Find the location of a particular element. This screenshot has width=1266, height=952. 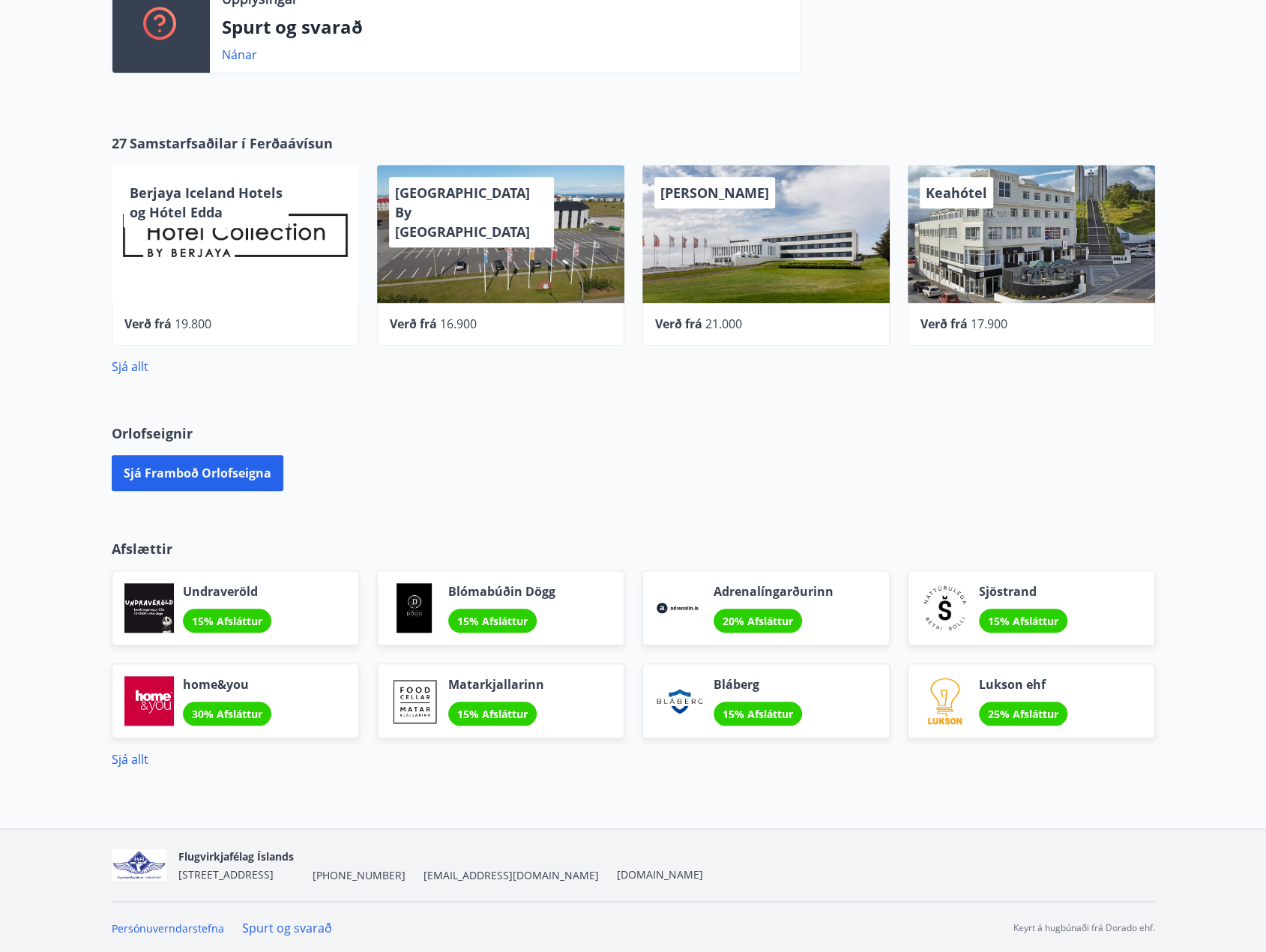

span: Flugvirkjafélag Íslands is located at coordinates (236, 856).